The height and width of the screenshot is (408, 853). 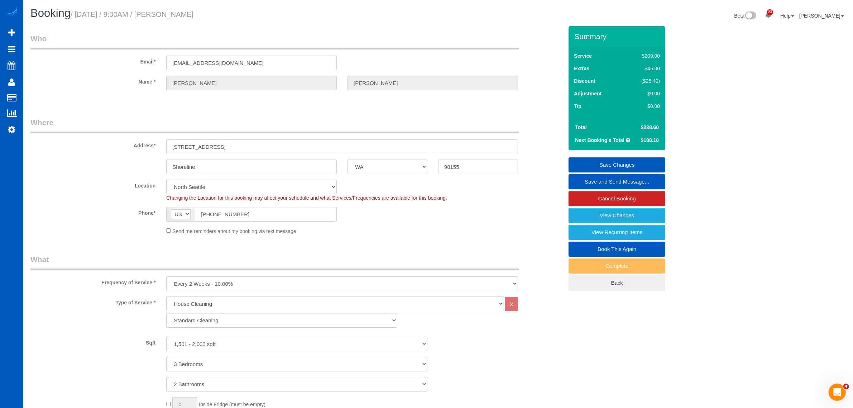 I want to click on label: Type of Service *, so click(x=93, y=301).